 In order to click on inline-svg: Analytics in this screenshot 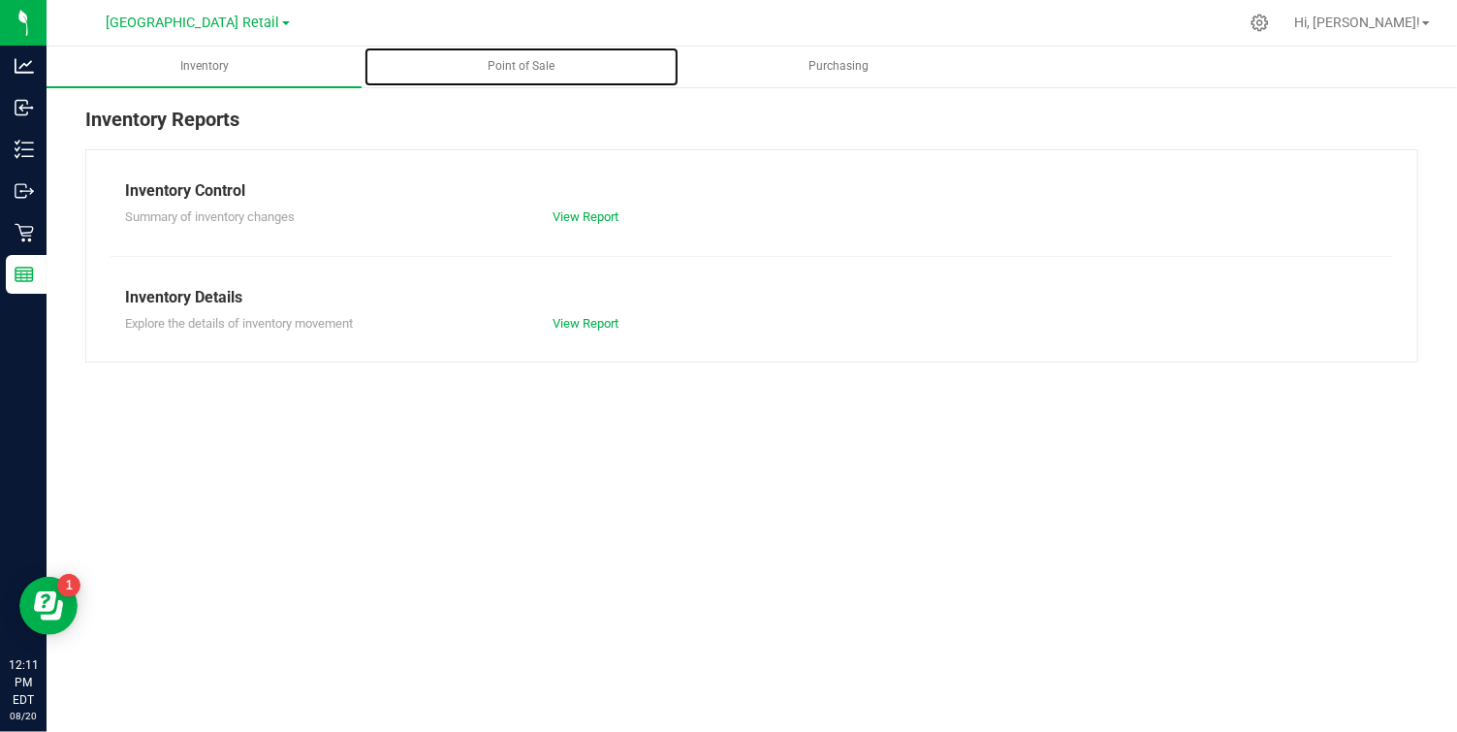, I will do `click(24, 66)`.